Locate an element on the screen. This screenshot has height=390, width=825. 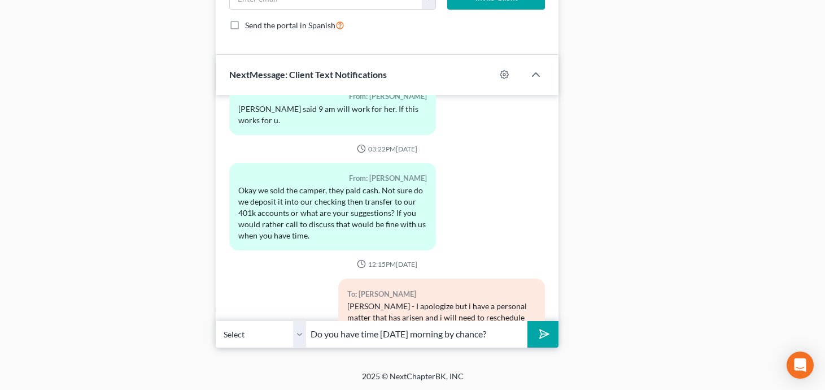
div: Open Intercom Messenger is located at coordinates (800, 365).